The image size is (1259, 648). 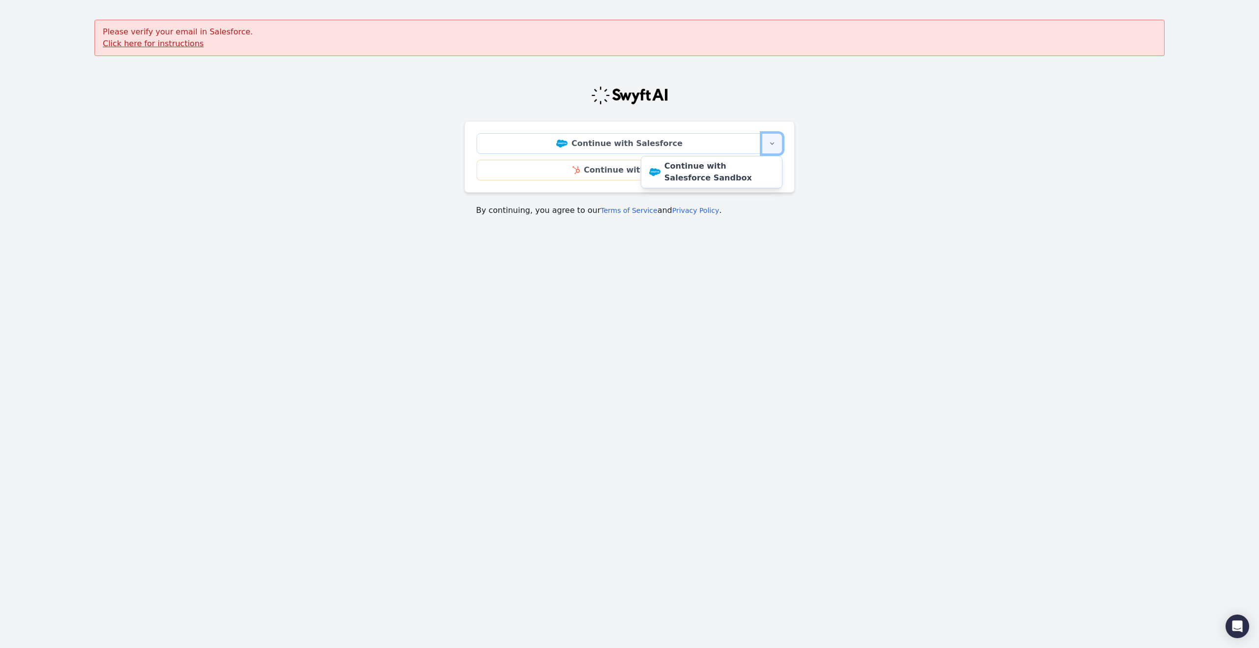 What do you see at coordinates (153, 43) in the screenshot?
I see `a: Click here for instructions` at bounding box center [153, 43].